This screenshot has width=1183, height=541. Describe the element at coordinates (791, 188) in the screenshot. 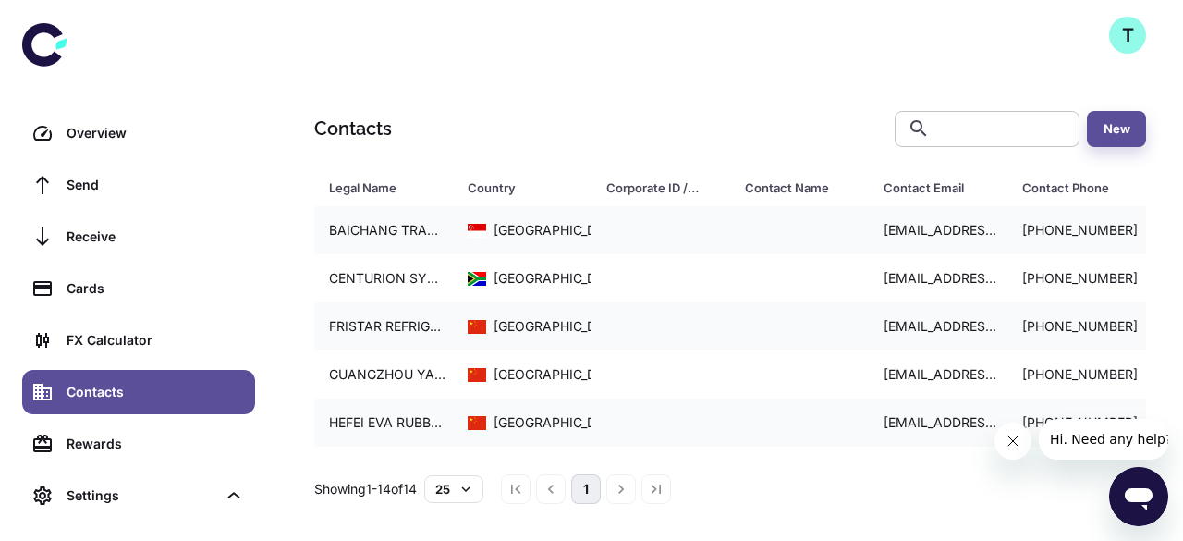

I see `div: Contact Name` at that location.